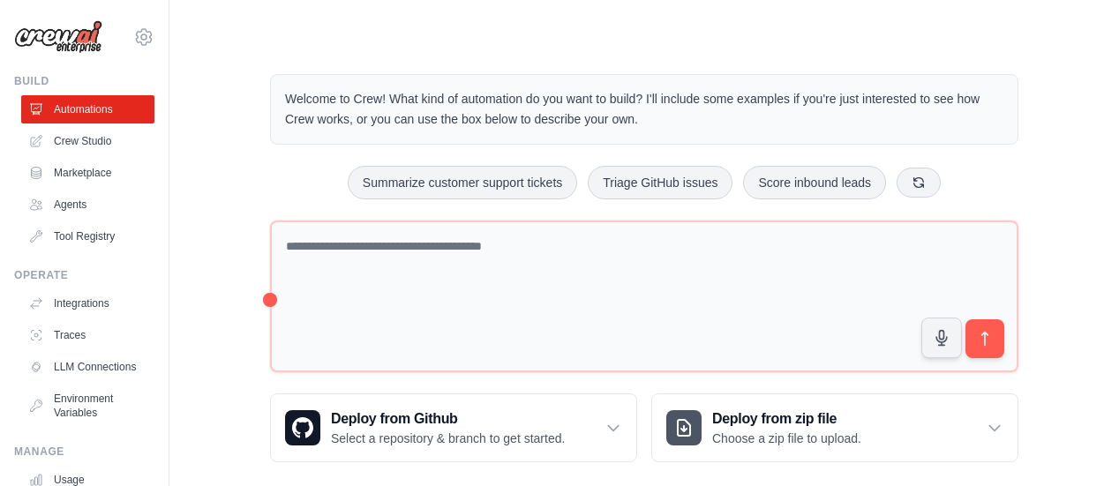 The image size is (1119, 486). I want to click on div: Manage, so click(84, 452).